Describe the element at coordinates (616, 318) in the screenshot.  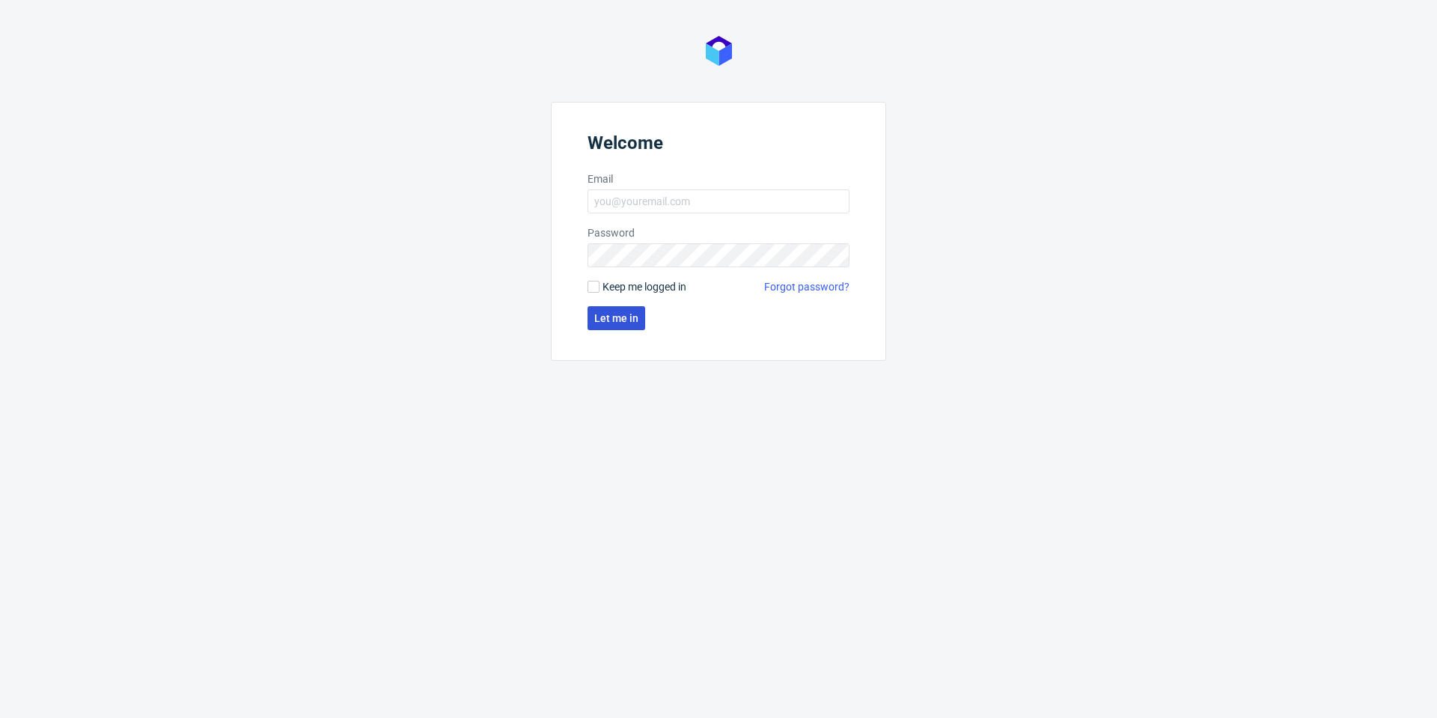
I see `span: Let me in` at that location.